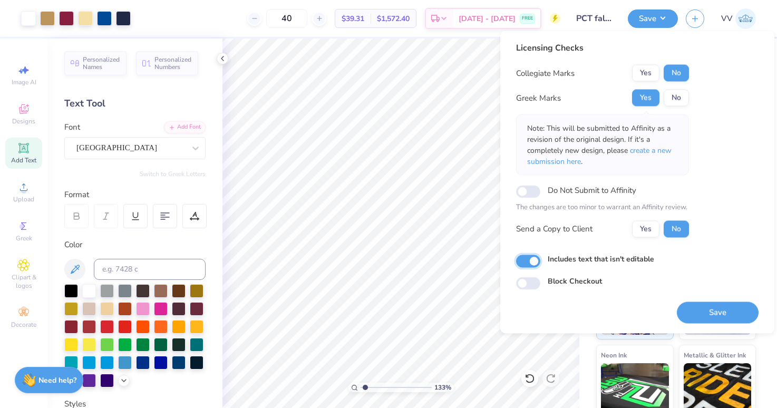 This screenshot has width=777, height=408. I want to click on button: Switch to Greek Letters, so click(172, 174).